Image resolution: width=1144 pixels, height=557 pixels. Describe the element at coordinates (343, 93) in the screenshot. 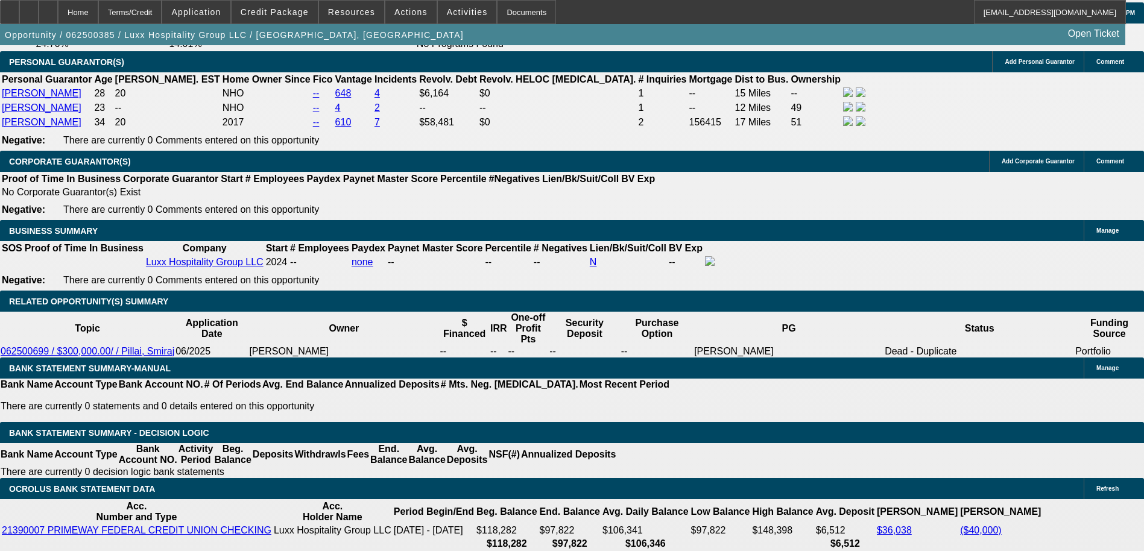

I see `a: 648` at that location.